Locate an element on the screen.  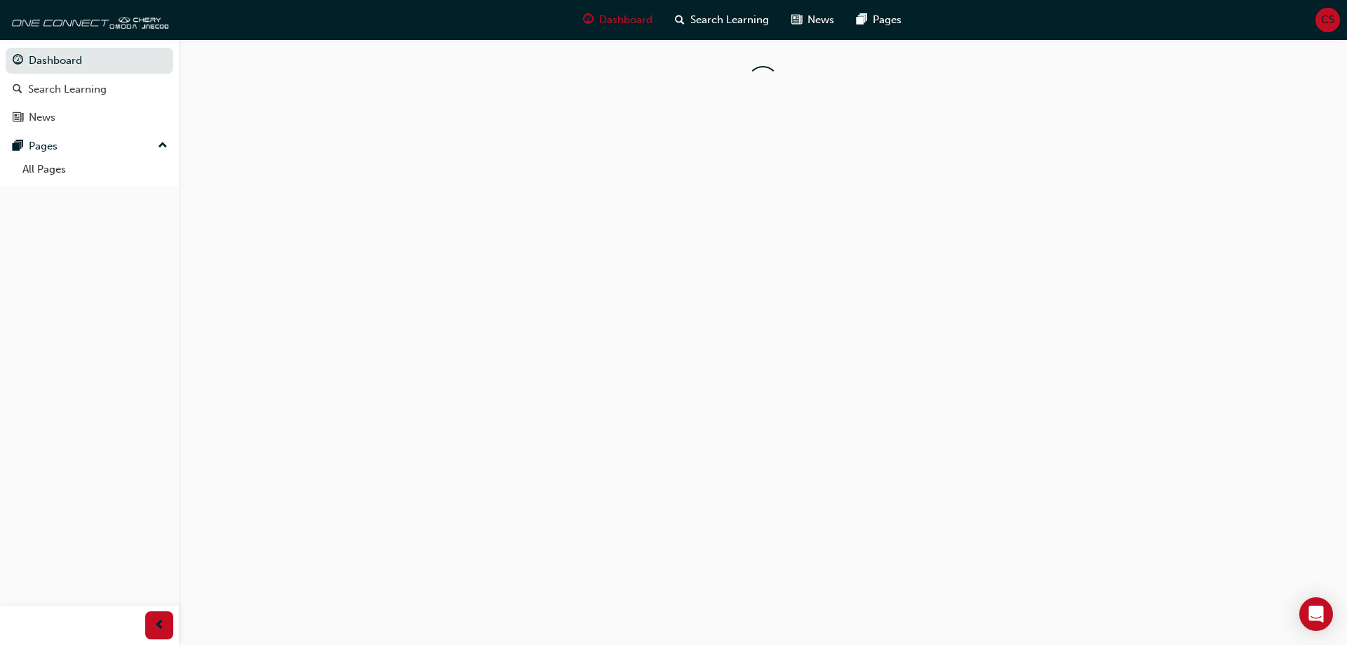
div: Pages is located at coordinates (43, 146).